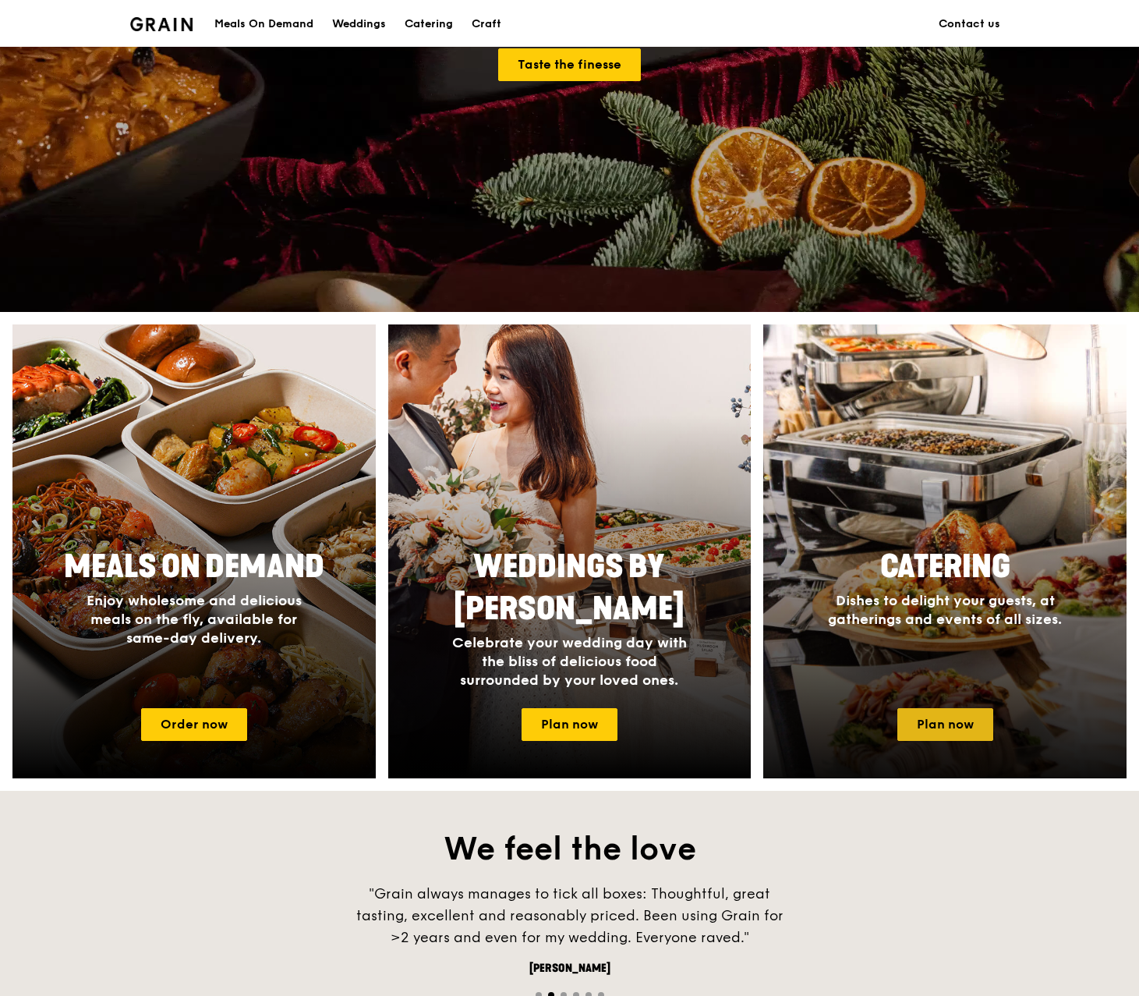 The image size is (1139, 996). What do you see at coordinates (945, 551) in the screenshot?
I see `a: CateringDishes to delight your guests, at gatherings and events of all sizes.Plan now` at bounding box center [945, 551].